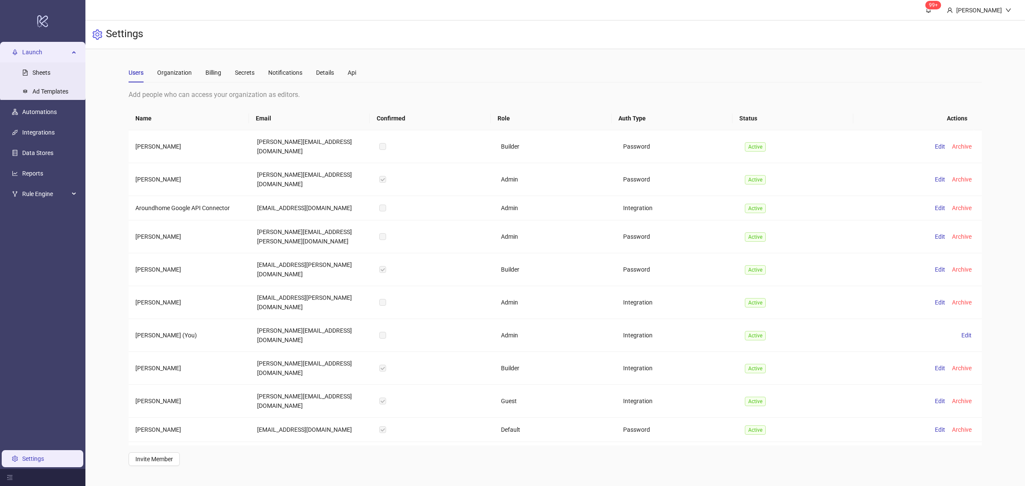 The height and width of the screenshot is (486, 1025). I want to click on div: Notifications, so click(285, 73).